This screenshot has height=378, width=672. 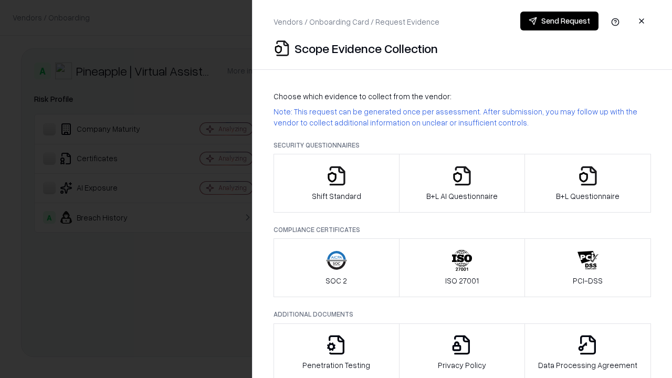 What do you see at coordinates (337, 268) in the screenshot?
I see `button: SOC 2` at bounding box center [337, 268].